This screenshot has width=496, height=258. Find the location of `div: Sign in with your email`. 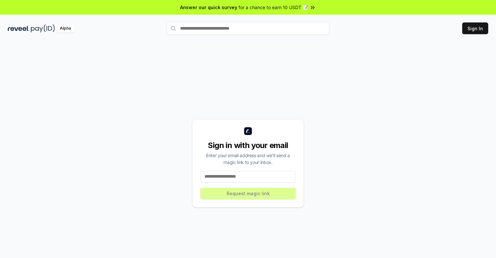

div: Sign in with your email is located at coordinates (248, 145).